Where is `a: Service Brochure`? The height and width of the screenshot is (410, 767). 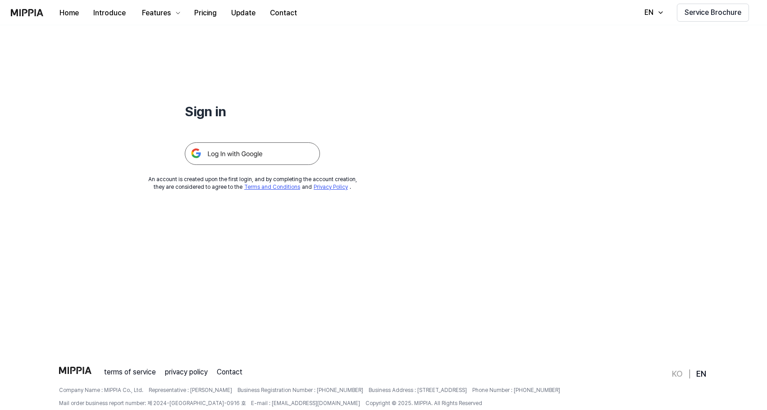 a: Service Brochure is located at coordinates (713, 13).